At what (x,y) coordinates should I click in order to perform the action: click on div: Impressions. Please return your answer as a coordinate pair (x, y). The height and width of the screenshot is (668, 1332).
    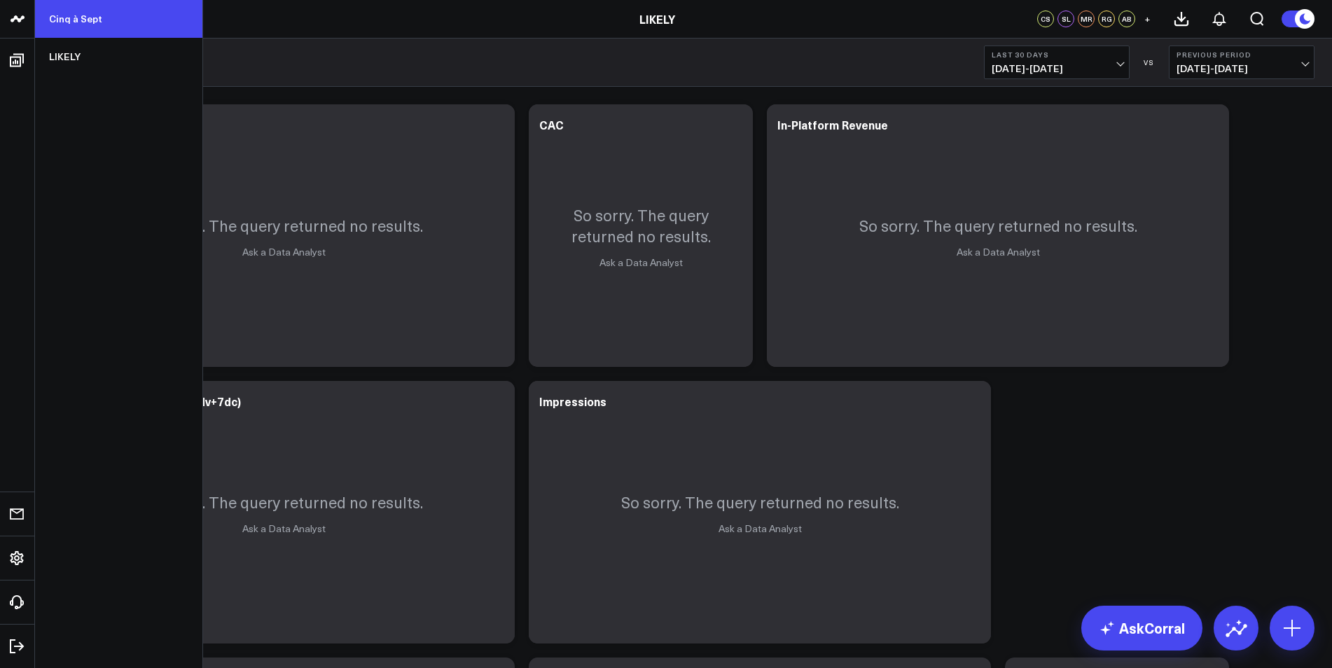
    Looking at the image, I should click on (573, 401).